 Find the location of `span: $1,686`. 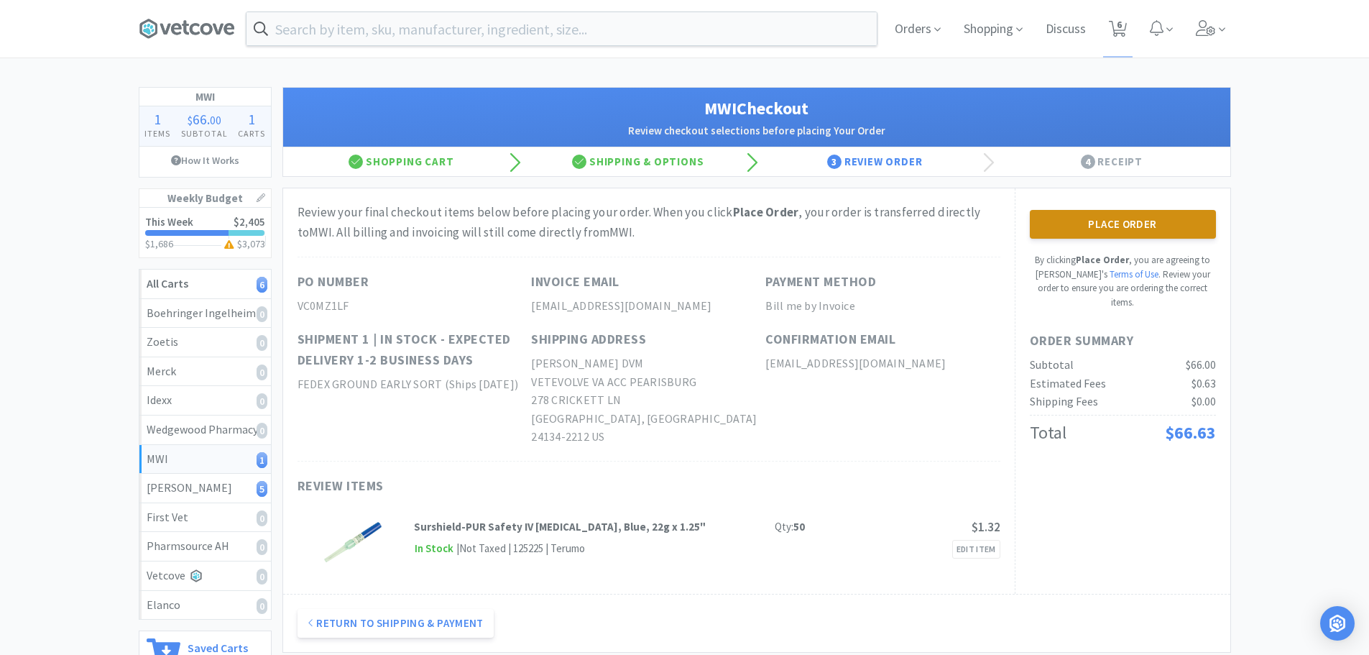

span: $1,686 is located at coordinates (159, 244).